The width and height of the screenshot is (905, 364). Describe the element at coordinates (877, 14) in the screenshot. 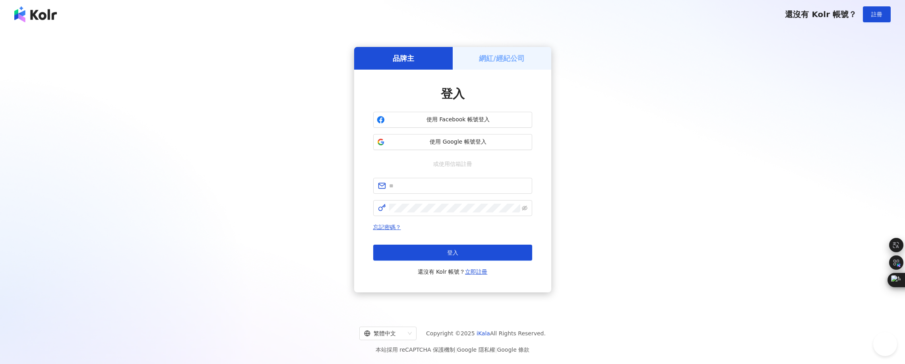

I see `button: 註冊` at that location.